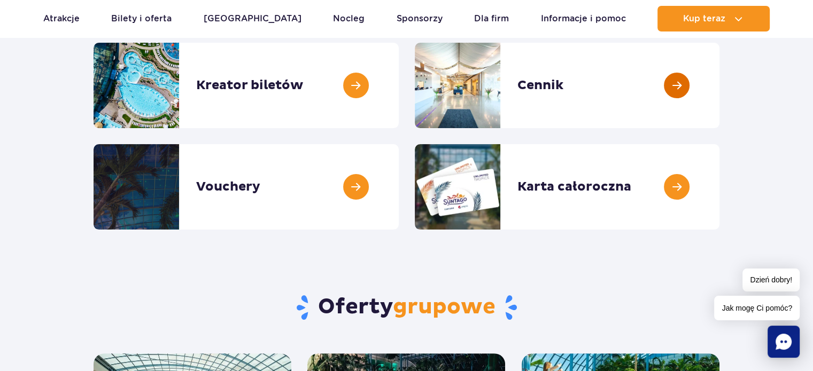 The height and width of the screenshot is (371, 813). Describe the element at coordinates (770, 280) in the screenshot. I see `span: Dzień dobry!` at that location.